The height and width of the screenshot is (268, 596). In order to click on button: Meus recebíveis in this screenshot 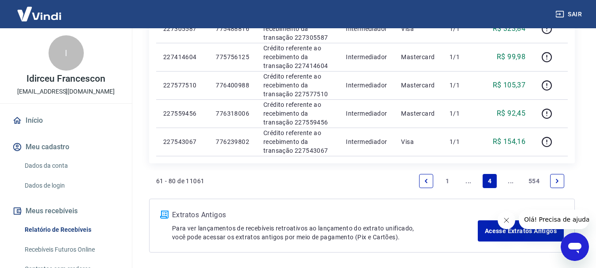, I will do `click(66, 211)`.